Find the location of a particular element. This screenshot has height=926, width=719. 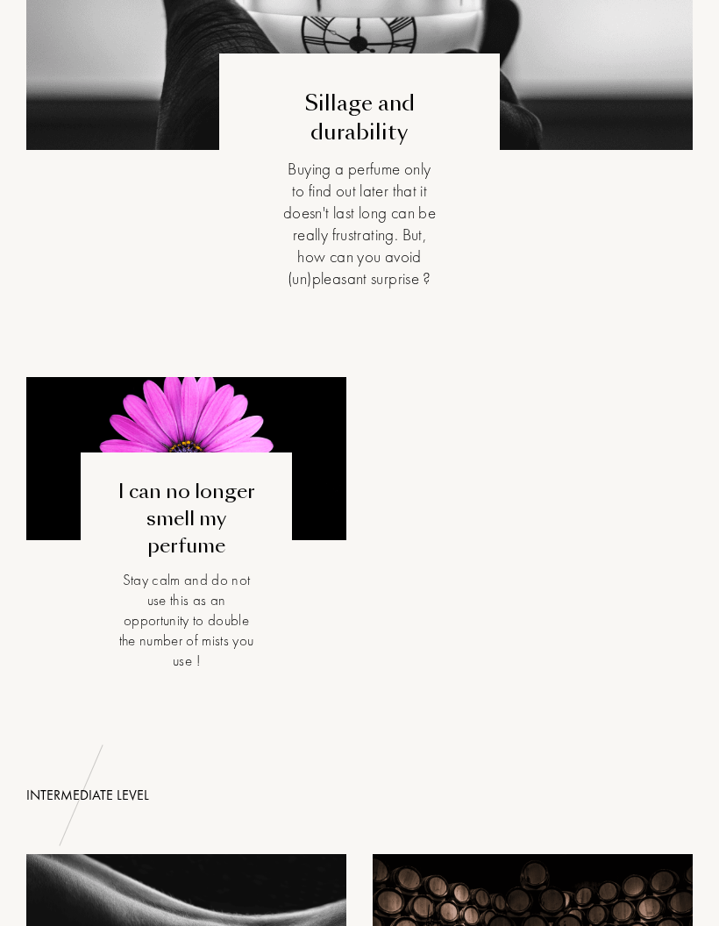

div: Stay calm and do not use this as an opportunity to double the number of mists you use ! is located at coordinates (186, 620).